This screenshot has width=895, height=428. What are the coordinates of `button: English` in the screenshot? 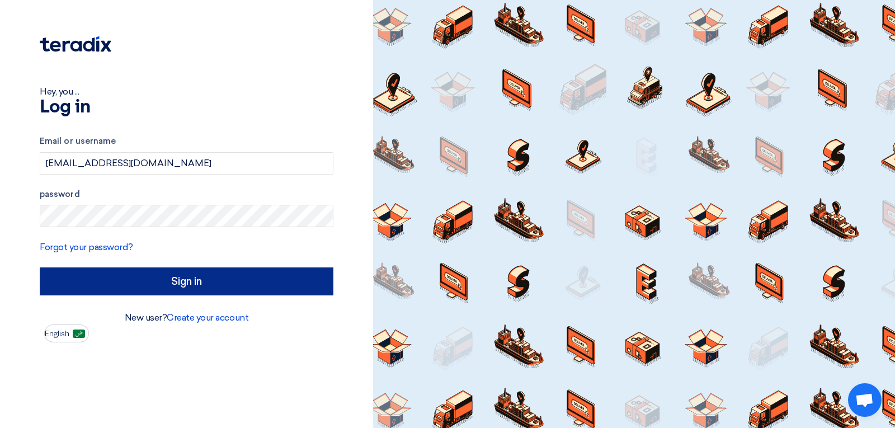 It's located at (67, 333).